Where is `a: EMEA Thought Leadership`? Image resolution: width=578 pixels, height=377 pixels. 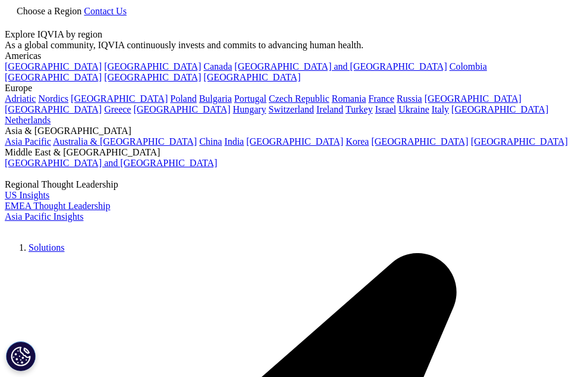 a: EMEA Thought Leadership is located at coordinates (57, 205).